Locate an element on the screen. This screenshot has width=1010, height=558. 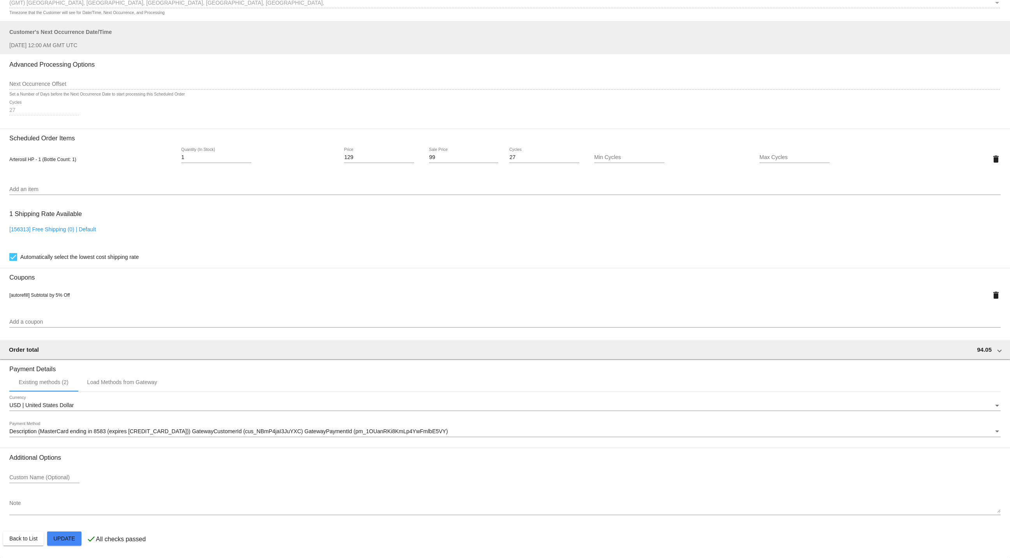
mat-hint: Timezone that the Customer will see for Date/Time, Next Occurrence, and Processing is located at coordinates (87, 13).